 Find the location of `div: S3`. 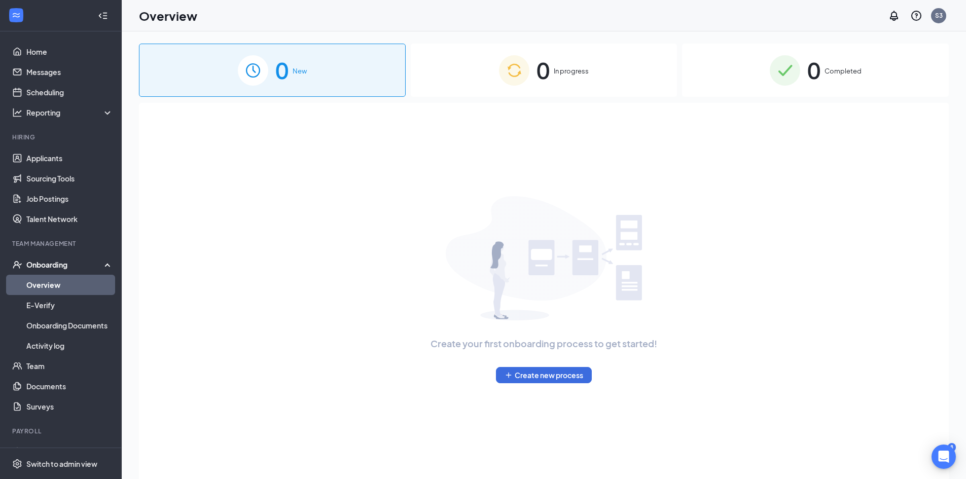

div: S3 is located at coordinates (939, 15).